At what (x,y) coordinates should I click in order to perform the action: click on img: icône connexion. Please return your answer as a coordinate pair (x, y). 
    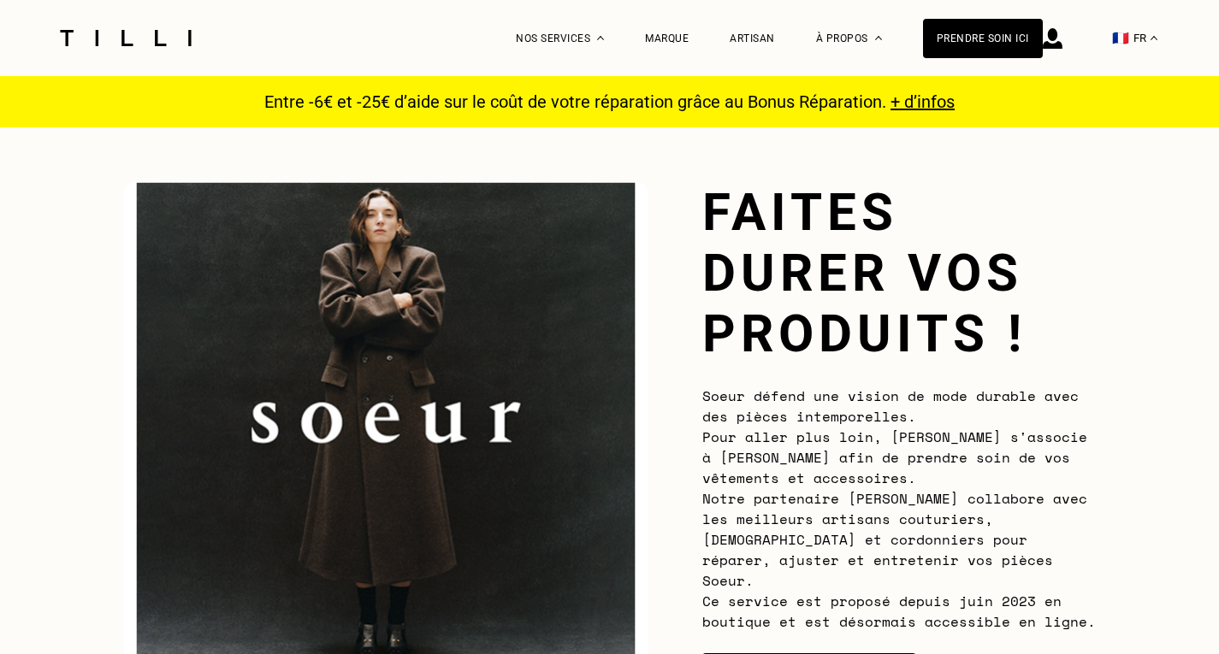
    Looking at the image, I should click on (1052, 38).